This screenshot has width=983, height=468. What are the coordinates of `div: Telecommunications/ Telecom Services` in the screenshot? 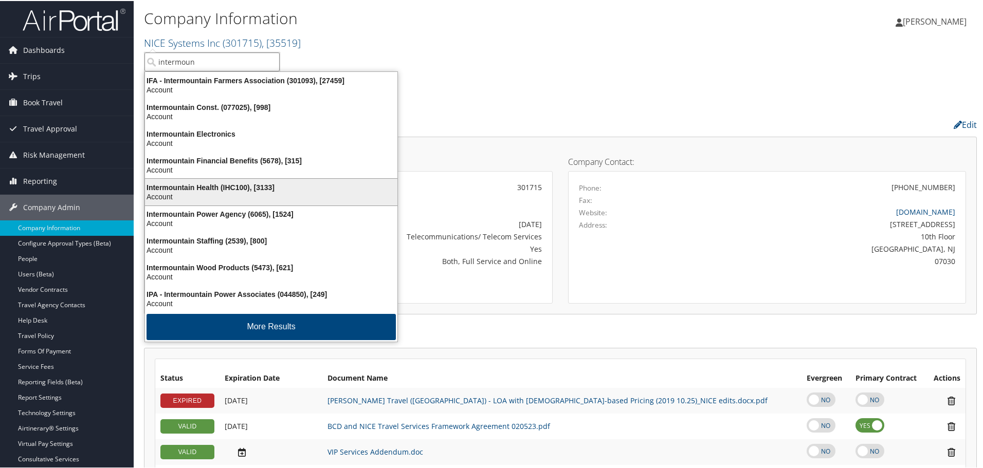 It's located at (419, 235).